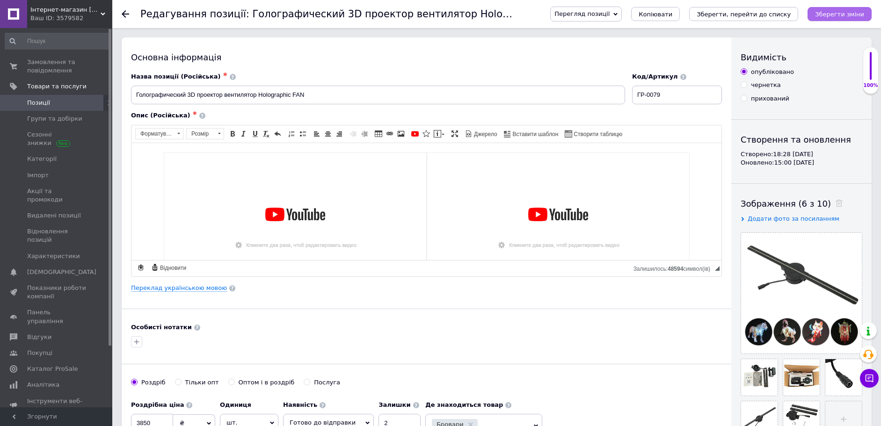 The width and height of the screenshot is (881, 426). Describe the element at coordinates (328, 134) in the screenshot. I see `a: По центру` at that location.